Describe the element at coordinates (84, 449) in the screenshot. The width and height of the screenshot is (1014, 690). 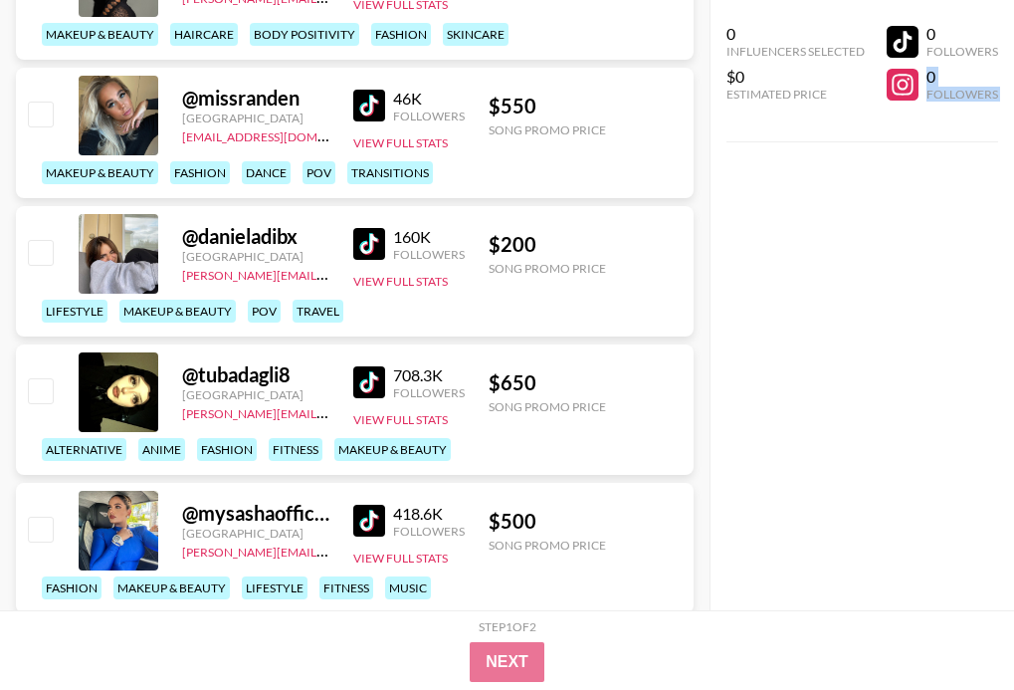
I see `div: alternative` at that location.